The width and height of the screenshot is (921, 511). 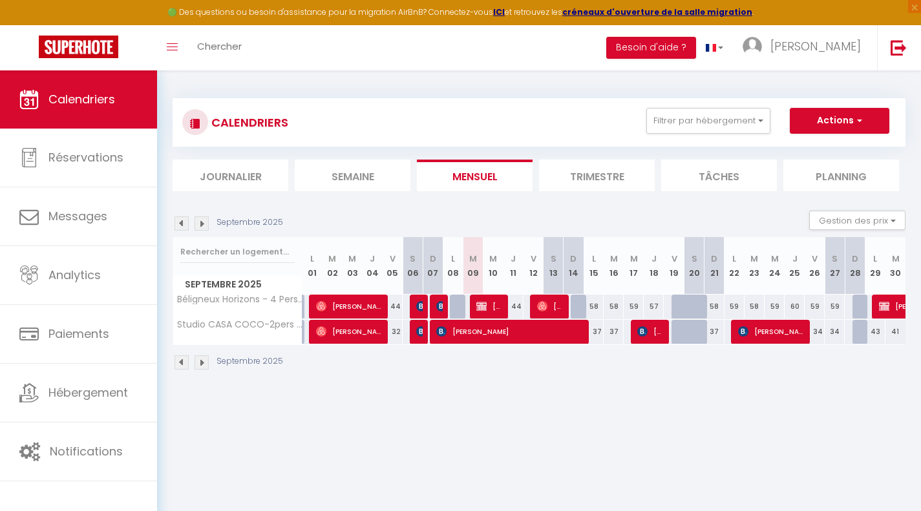 I want to click on th: 22, so click(x=734, y=266).